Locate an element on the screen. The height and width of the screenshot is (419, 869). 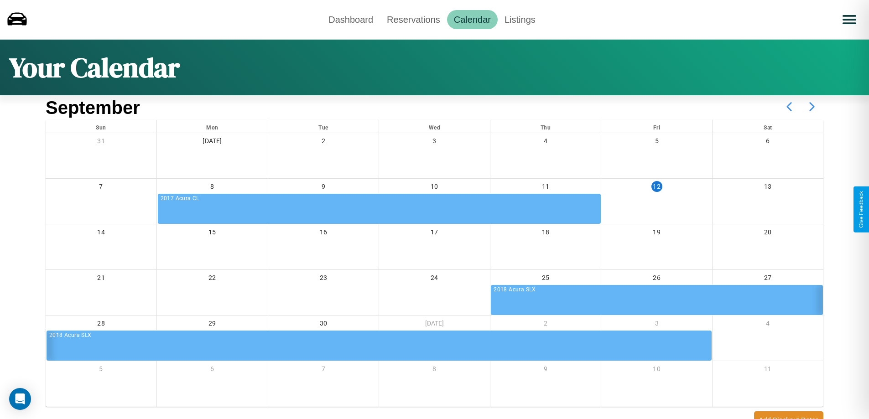
div: 18 is located at coordinates (546, 234).